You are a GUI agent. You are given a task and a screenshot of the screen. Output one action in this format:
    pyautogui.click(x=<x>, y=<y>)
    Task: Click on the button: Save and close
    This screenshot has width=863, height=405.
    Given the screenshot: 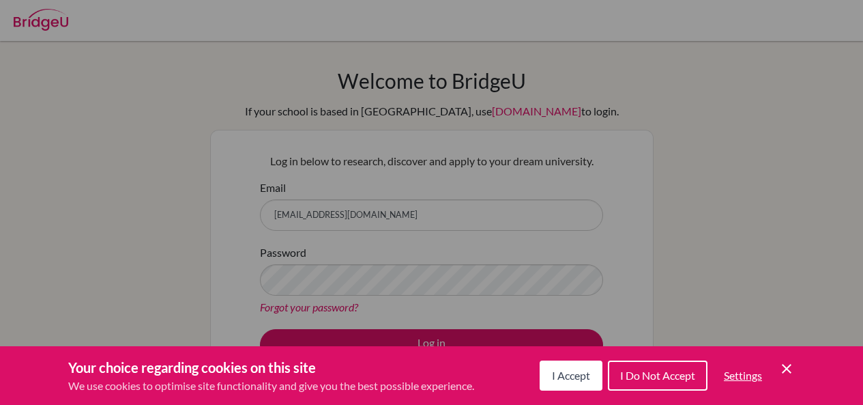 What is the action you would take?
    pyautogui.click(x=787, y=369)
    